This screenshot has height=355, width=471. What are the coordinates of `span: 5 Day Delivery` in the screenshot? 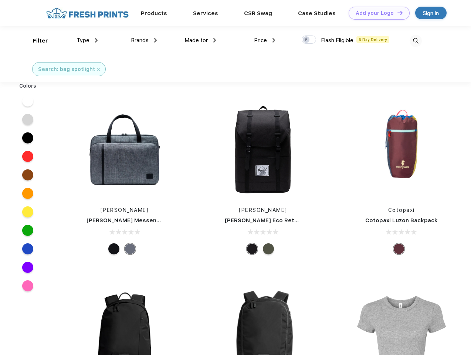 It's located at (373, 40).